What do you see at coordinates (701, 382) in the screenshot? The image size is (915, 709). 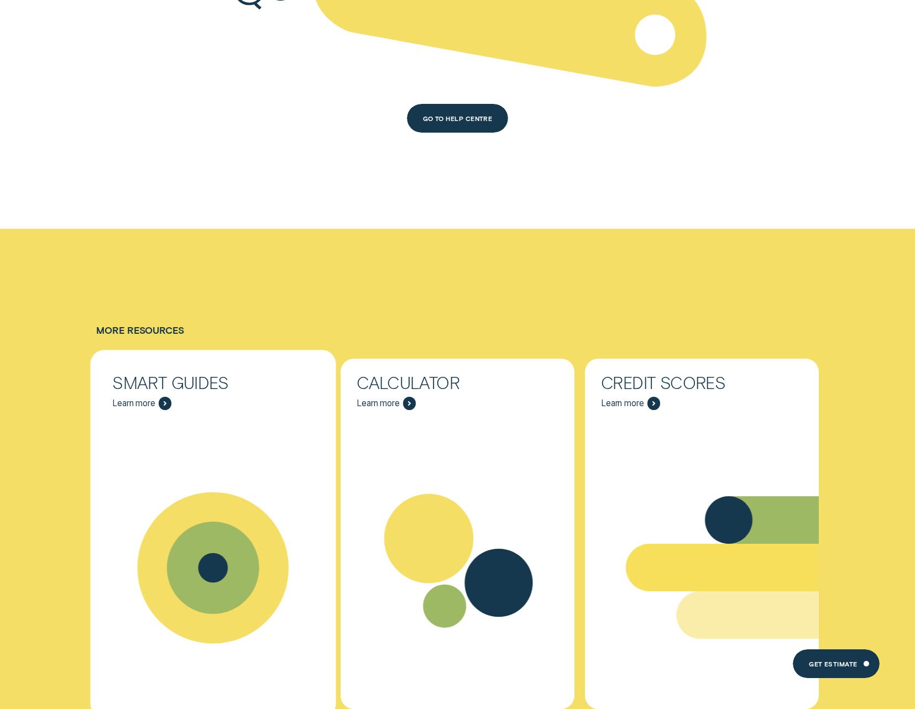 I see `div: Credit Scores` at bounding box center [701, 382].